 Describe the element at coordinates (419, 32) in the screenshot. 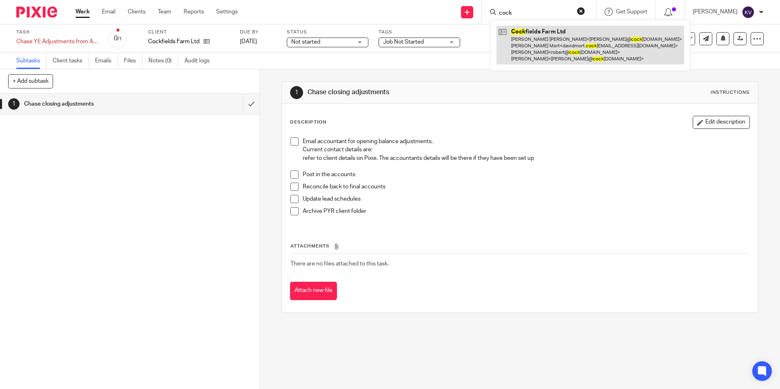

I see `label: Tags` at that location.